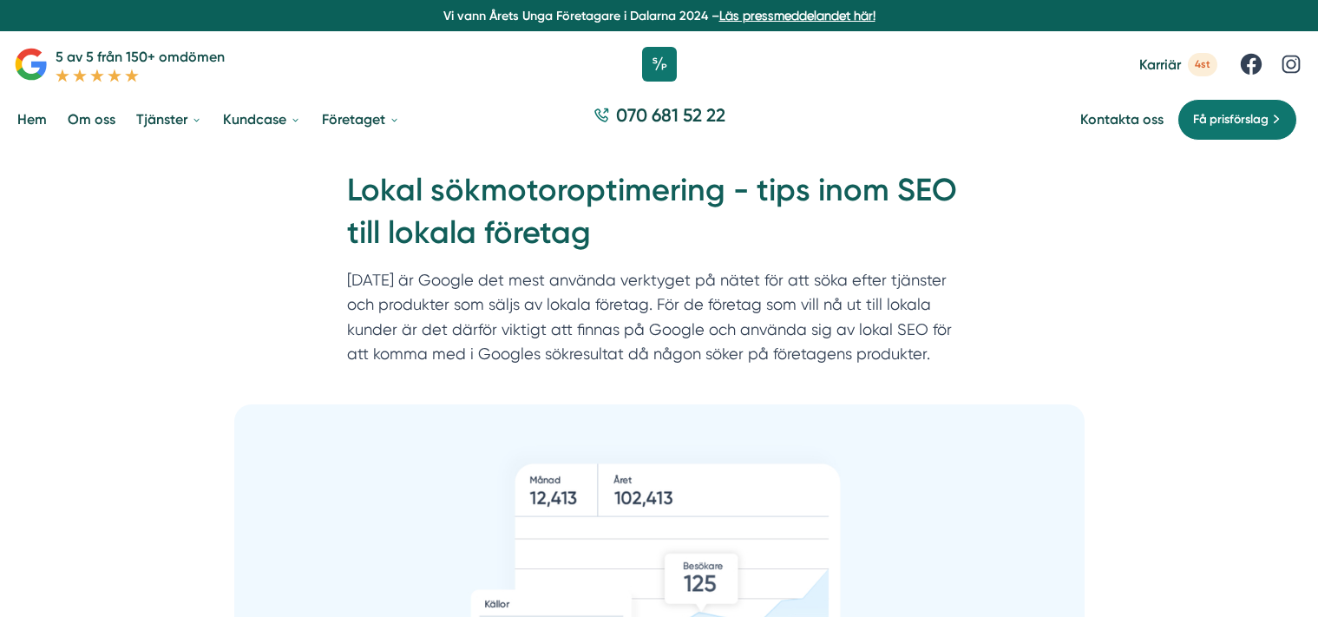 The width and height of the screenshot is (1318, 617). What do you see at coordinates (1230, 120) in the screenshot?
I see `span: Få prisförslag` at bounding box center [1230, 120].